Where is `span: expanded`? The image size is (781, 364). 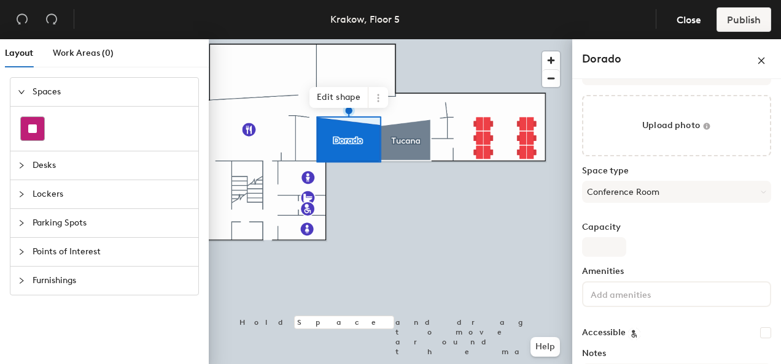 span: expanded is located at coordinates (21, 92).